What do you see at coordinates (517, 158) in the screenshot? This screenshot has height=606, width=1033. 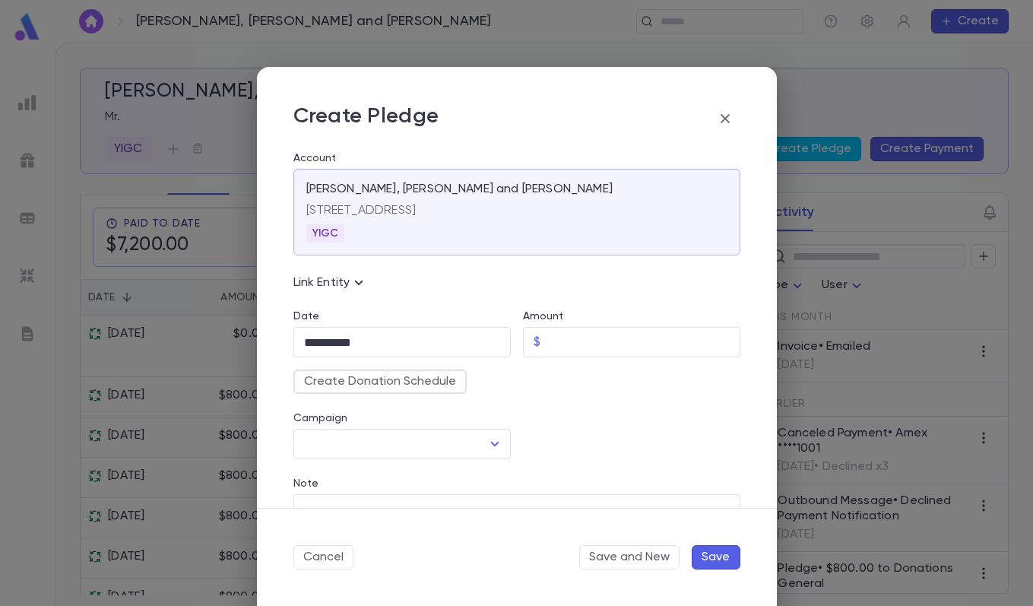 I see `label: Account` at bounding box center [517, 158].